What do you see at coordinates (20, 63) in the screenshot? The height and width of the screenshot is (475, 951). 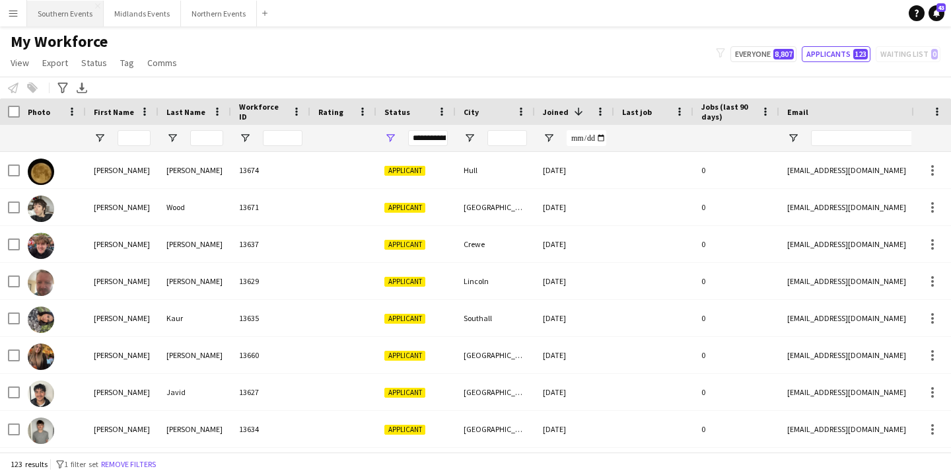 I see `a: View` at bounding box center [20, 63].